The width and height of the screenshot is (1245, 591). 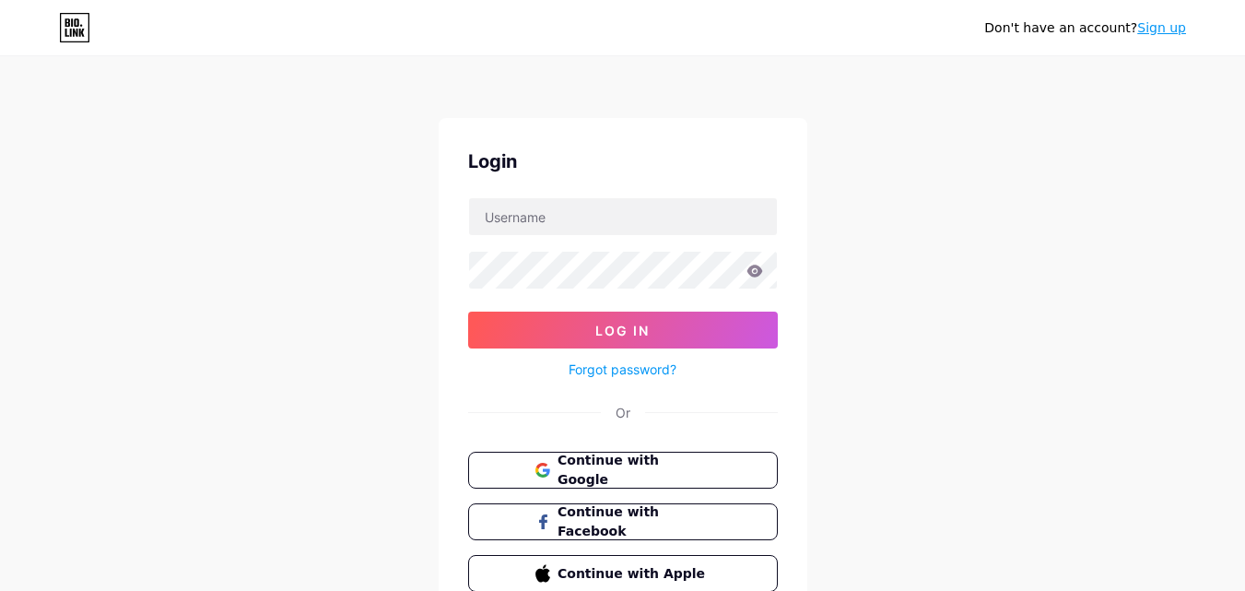 What do you see at coordinates (623, 330) in the screenshot?
I see `button: Log In` at bounding box center [623, 330].